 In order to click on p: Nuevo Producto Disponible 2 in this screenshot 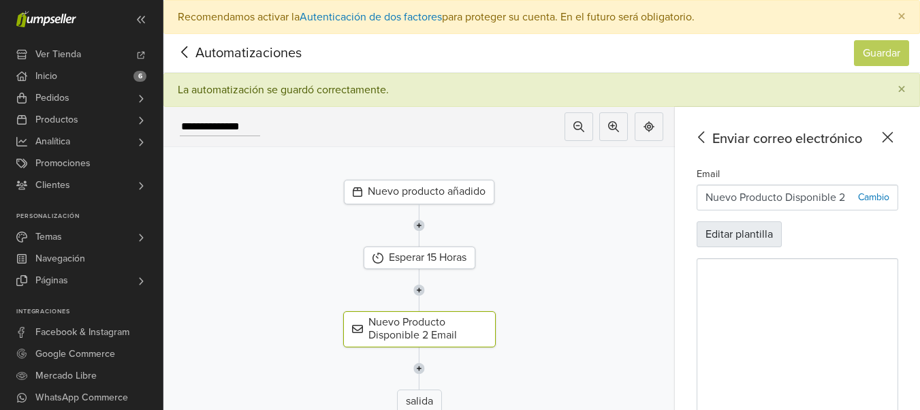, I will do `click(775, 198)`.